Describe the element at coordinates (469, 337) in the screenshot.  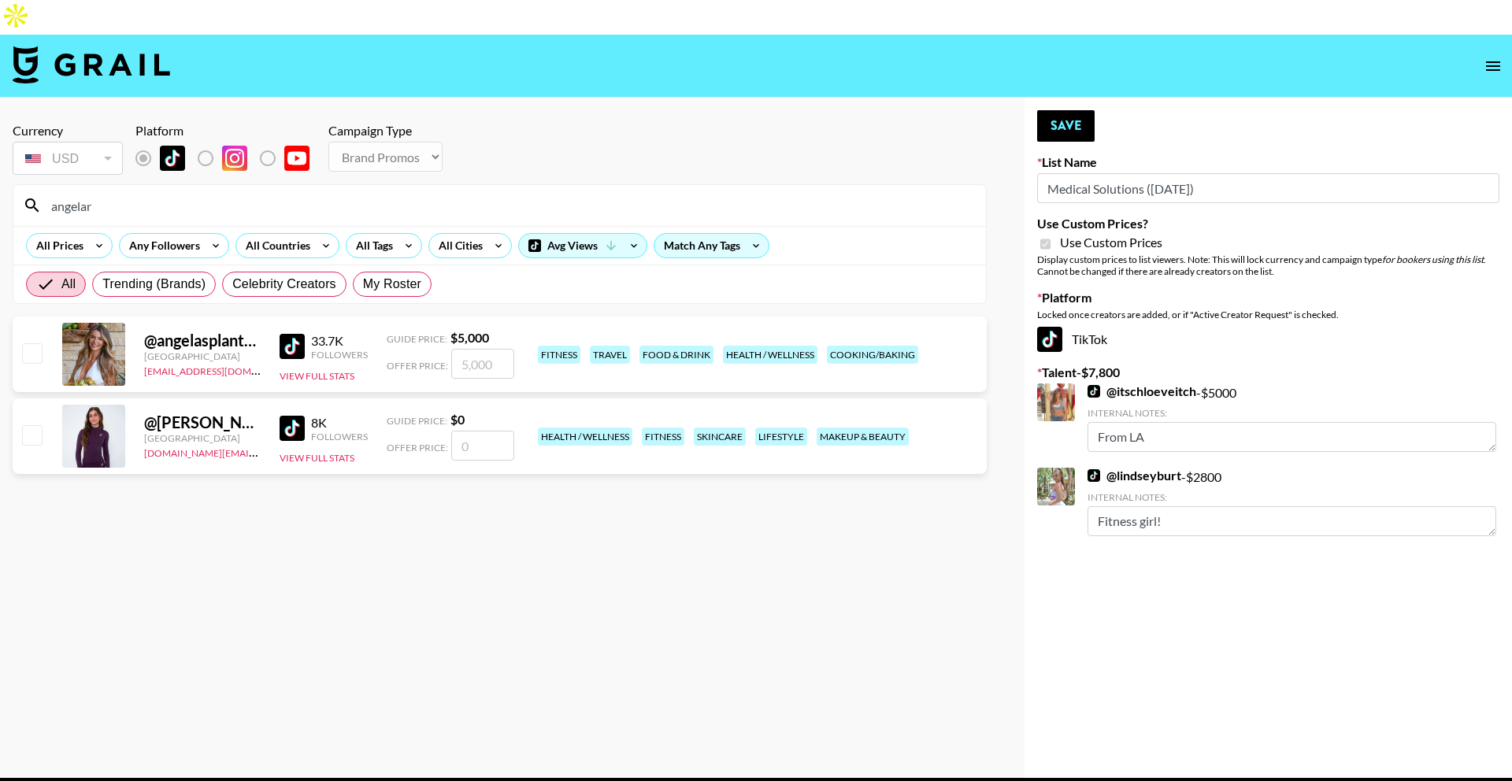
I see `strong: $ 5,000` at that location.